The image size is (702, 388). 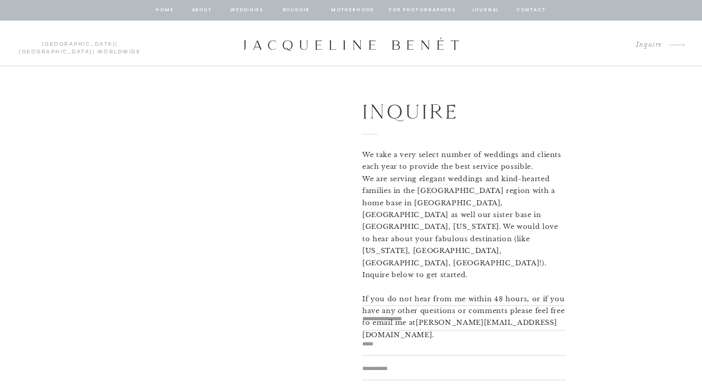 I want to click on nav: journal, so click(x=485, y=10).